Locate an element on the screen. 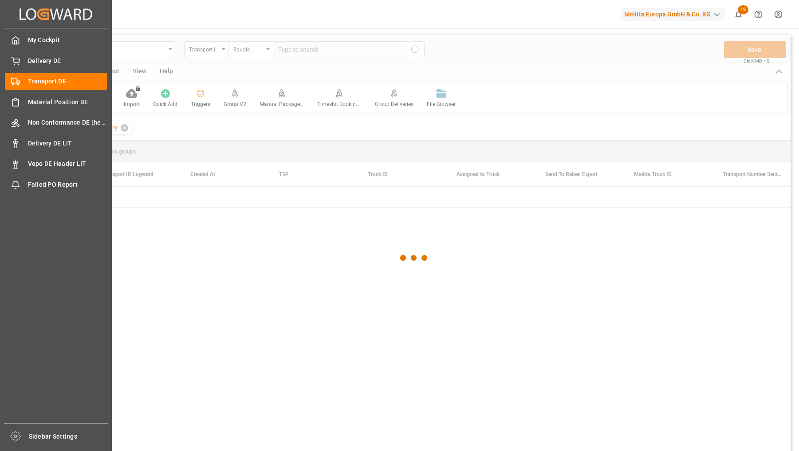 This screenshot has height=451, width=799. button: show 19 new notifications is located at coordinates (738, 14).